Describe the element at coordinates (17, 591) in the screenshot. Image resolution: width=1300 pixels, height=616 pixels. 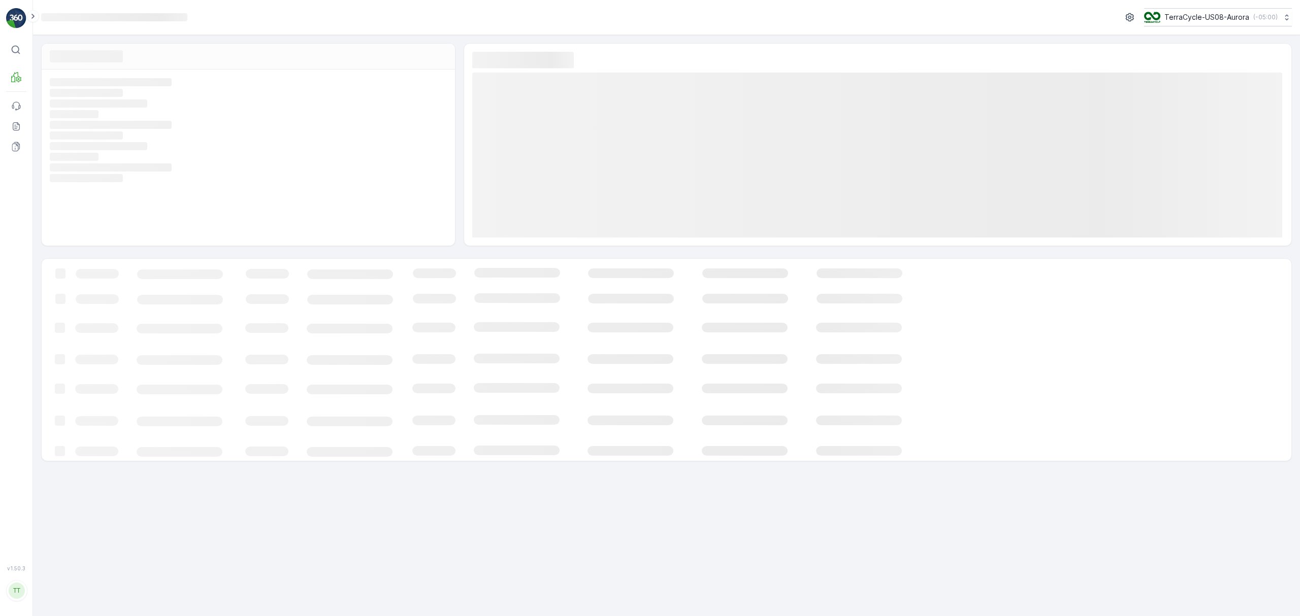
I see `div: TT` at that location.